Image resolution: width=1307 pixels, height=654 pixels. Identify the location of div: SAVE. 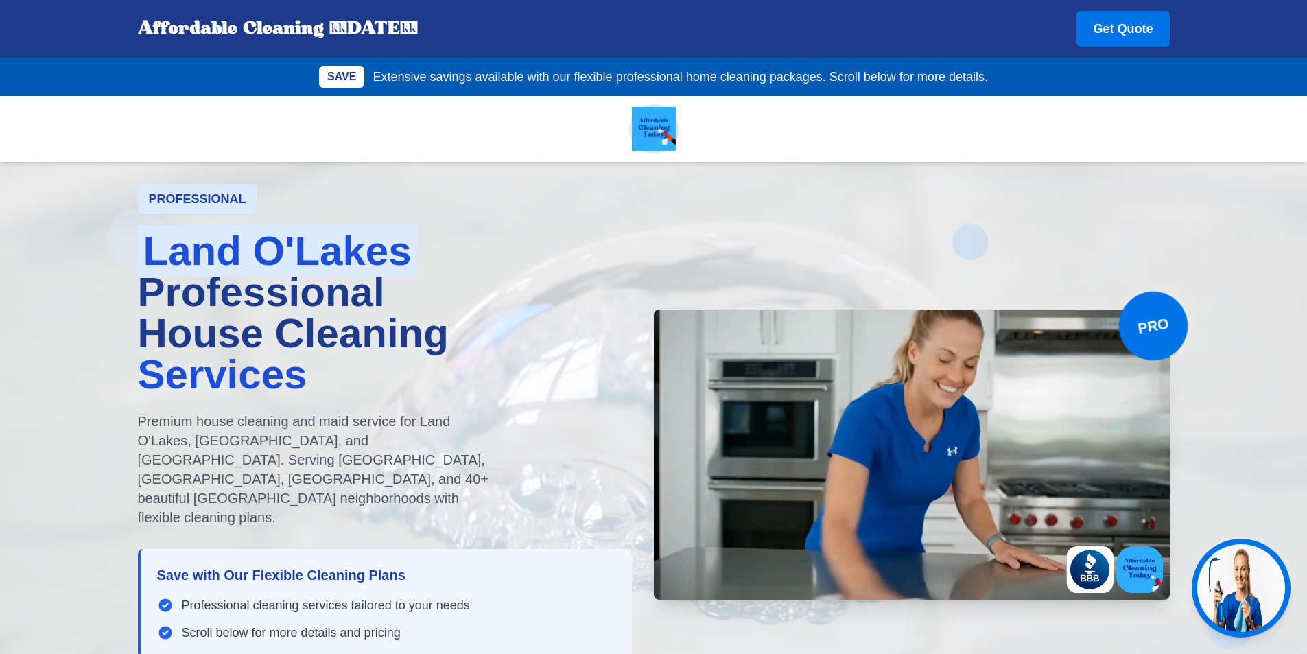
(342, 77).